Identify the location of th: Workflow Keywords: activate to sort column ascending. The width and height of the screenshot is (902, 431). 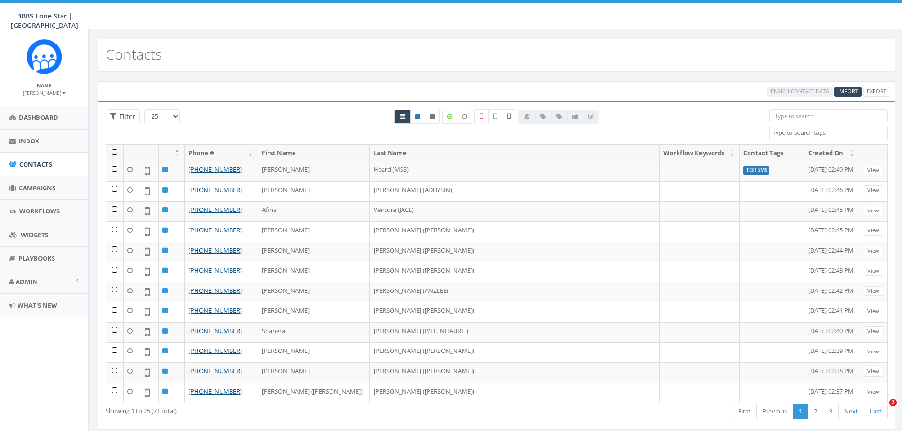
(699, 153).